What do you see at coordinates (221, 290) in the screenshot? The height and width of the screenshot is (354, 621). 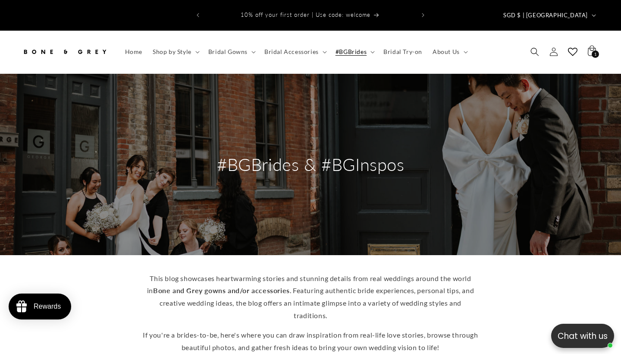 I see `strong: Bone and Grey gowns and/or accessories` at bounding box center [221, 290].